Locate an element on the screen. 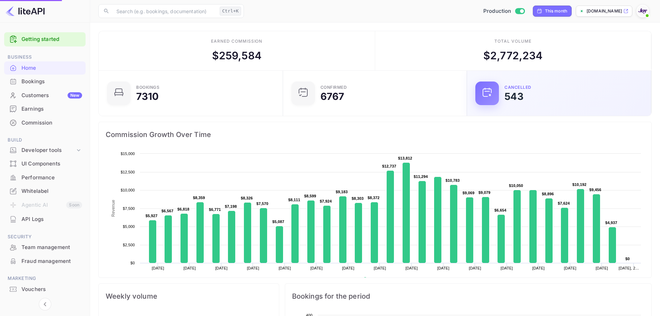 The width and height of the screenshot is (660, 316). span: Bookings for the period is located at coordinates (468, 296).